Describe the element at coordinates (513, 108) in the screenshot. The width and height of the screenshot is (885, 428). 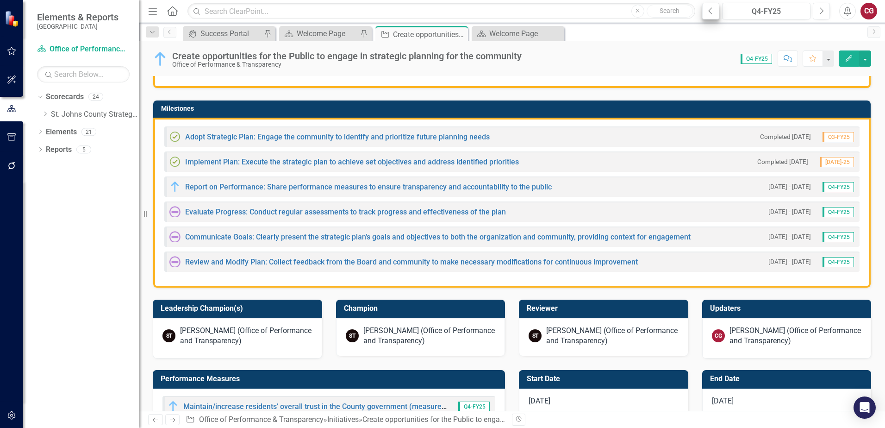
I see `h3: Milestones` at that location.